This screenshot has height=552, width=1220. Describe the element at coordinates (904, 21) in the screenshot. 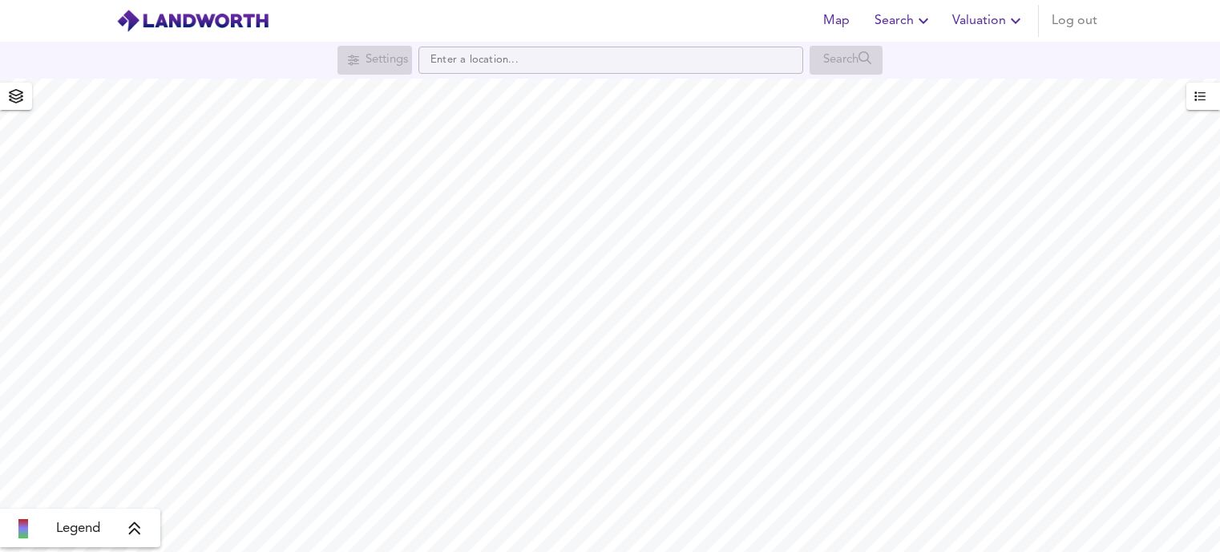

I see `button: Search` at that location.